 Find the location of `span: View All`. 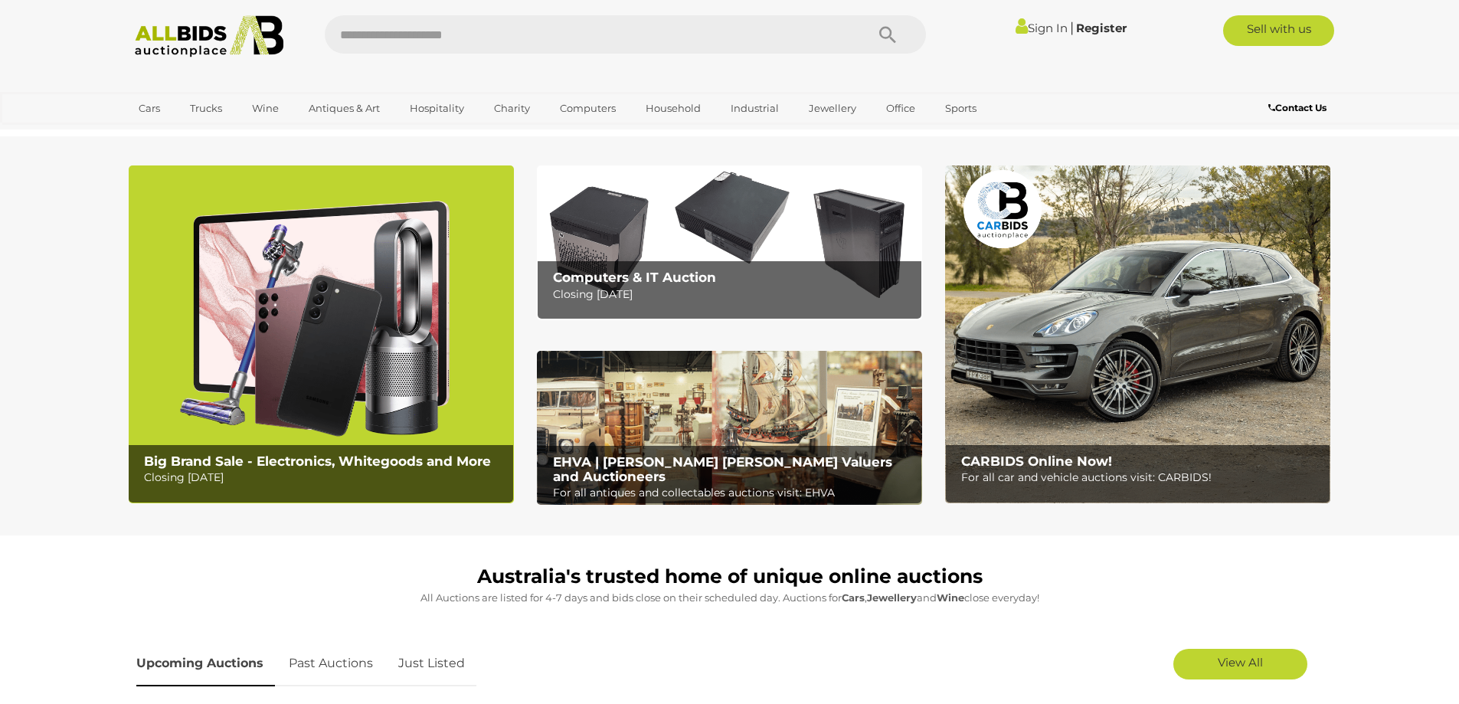

span: View All is located at coordinates (1240, 662).